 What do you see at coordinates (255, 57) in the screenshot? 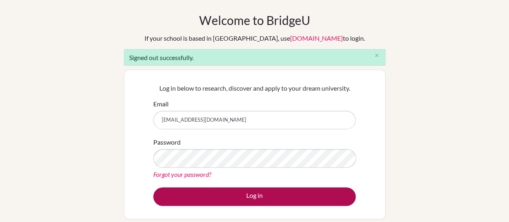
I see `div: Signed out successfully.` at bounding box center [255, 57].